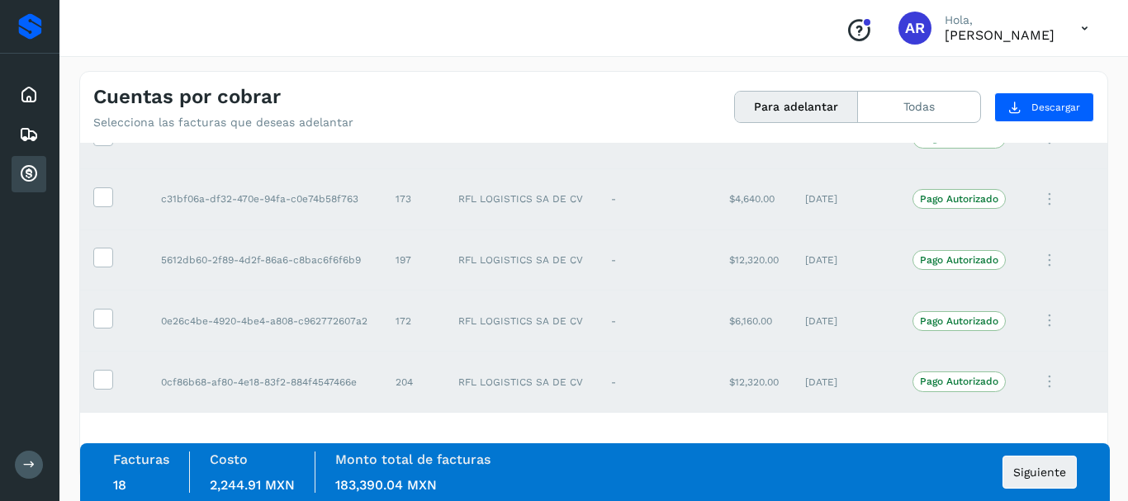 The image size is (1128, 501). I want to click on p: Hola,, so click(999, 20).